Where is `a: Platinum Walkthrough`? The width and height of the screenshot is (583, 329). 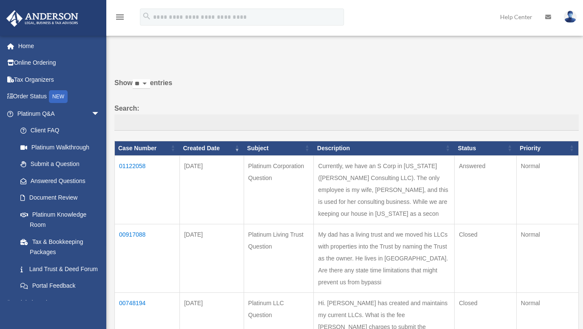 a: Platinum Walkthrough is located at coordinates (60, 147).